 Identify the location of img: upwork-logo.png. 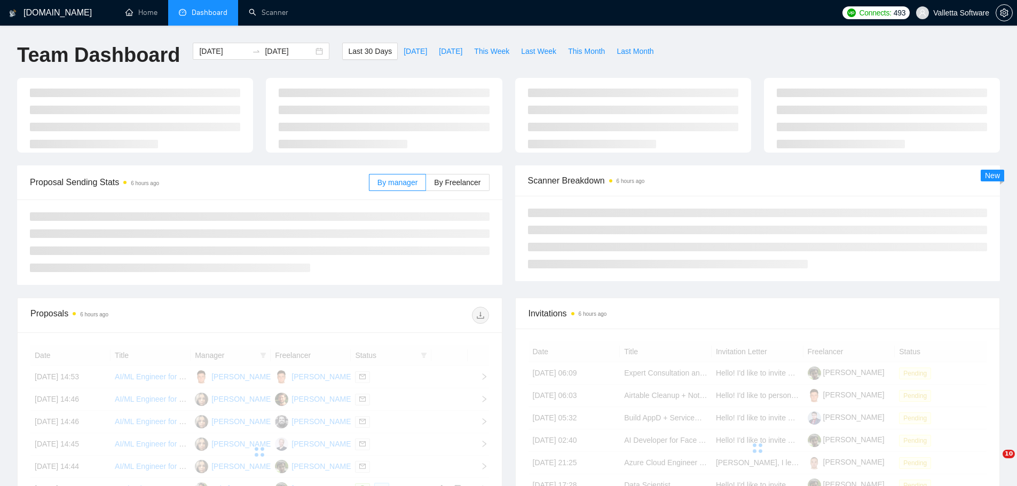
(851, 13).